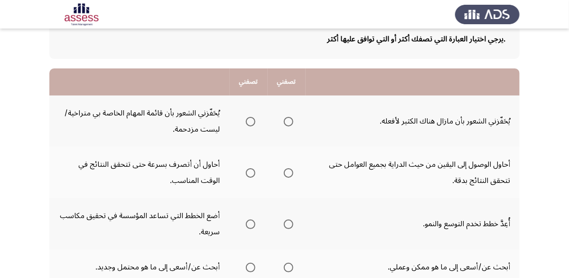 Image resolution: width=569 pixels, height=278 pixels. I want to click on b: .يرجي اختيار العبارة التي تصفك أكثر أو التي توافق عليها أكثر, so click(416, 39).